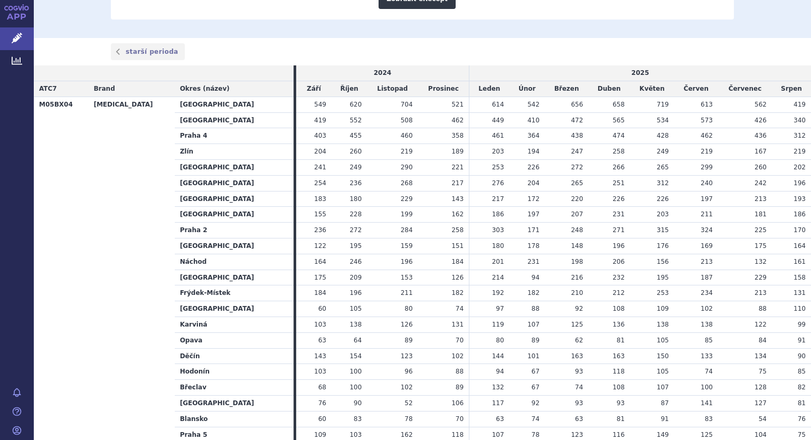 This screenshot has height=440, width=811. What do you see at coordinates (706, 120) in the screenshot?
I see `span: 573` at bounding box center [706, 120].